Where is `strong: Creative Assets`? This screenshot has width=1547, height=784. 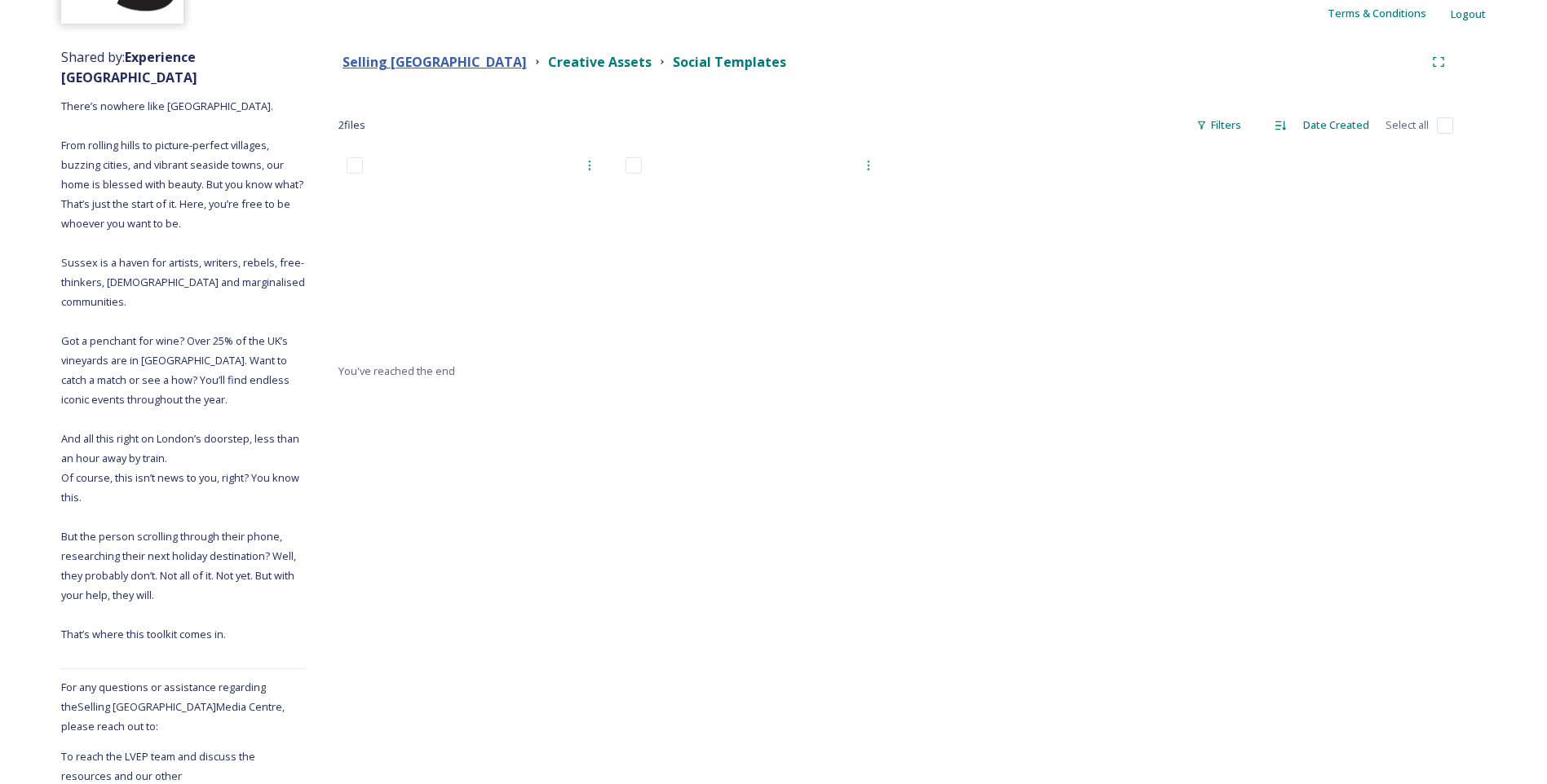 strong: Creative Assets is located at coordinates (600, 62).